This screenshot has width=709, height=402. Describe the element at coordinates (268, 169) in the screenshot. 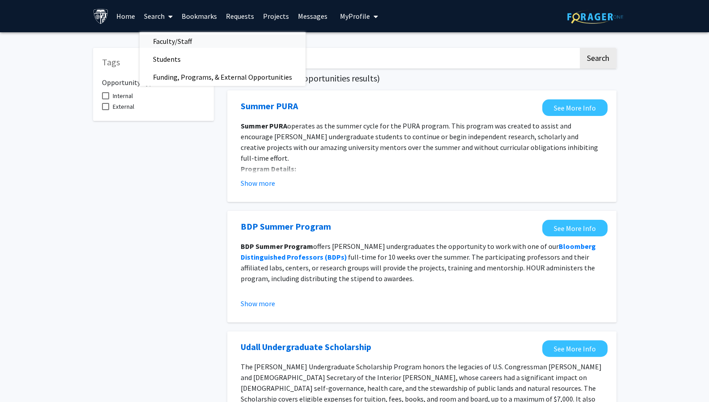

I see `strong: Program Details:` at that location.